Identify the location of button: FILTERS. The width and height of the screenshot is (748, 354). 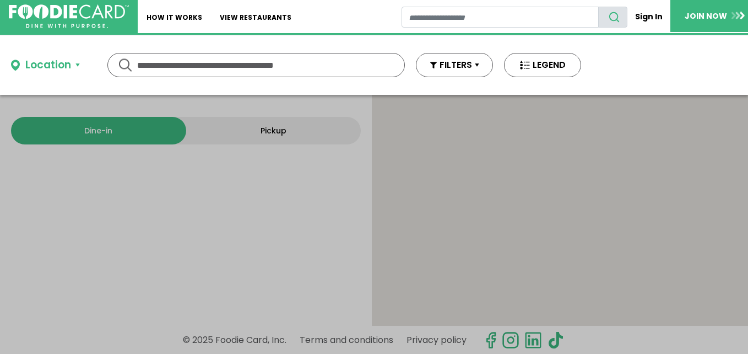
(454, 65).